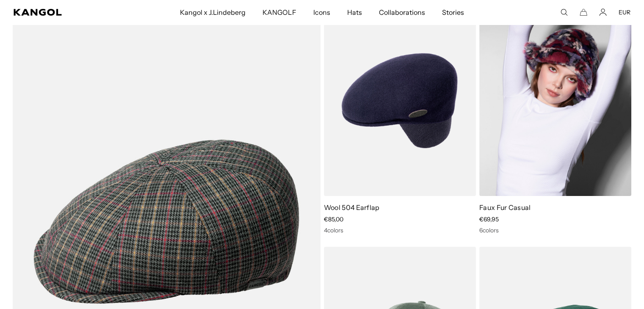 The height and width of the screenshot is (309, 644). Describe the element at coordinates (564, 12) in the screenshot. I see `summary: Search here` at that location.